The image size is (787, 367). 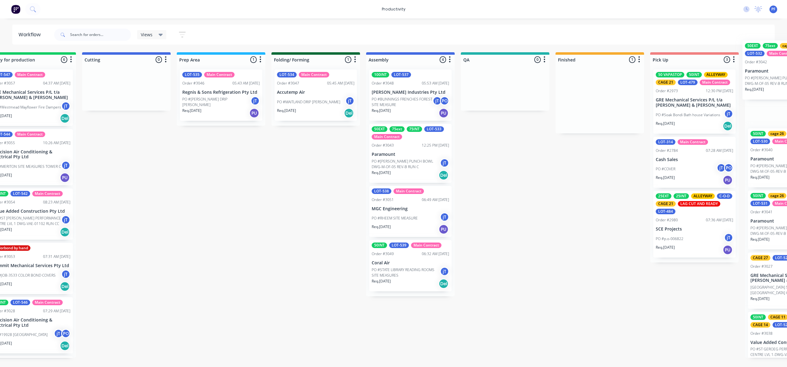 What do you see at coordinates (100, 35) in the screenshot?
I see `input: Search for orders...` at bounding box center [100, 35].